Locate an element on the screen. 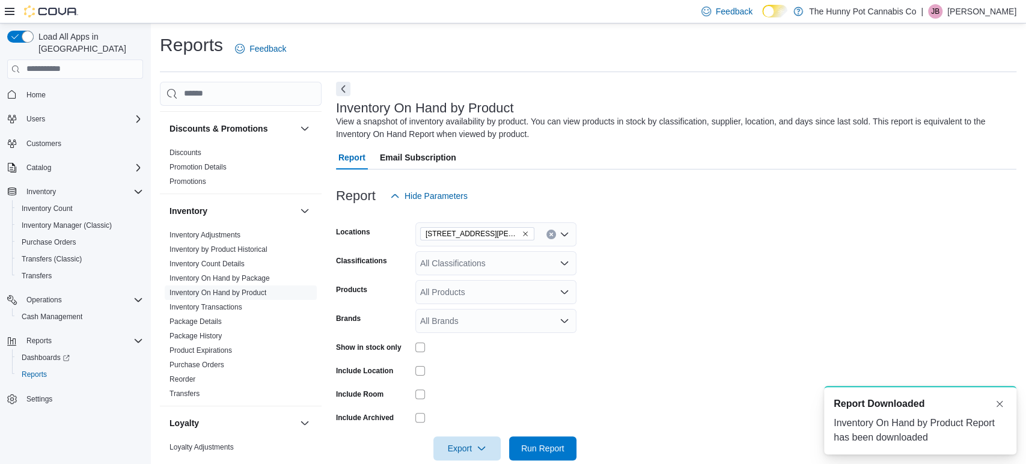 This screenshot has height=464, width=1026. span: Inventory On Hand by Package is located at coordinates (219, 278).